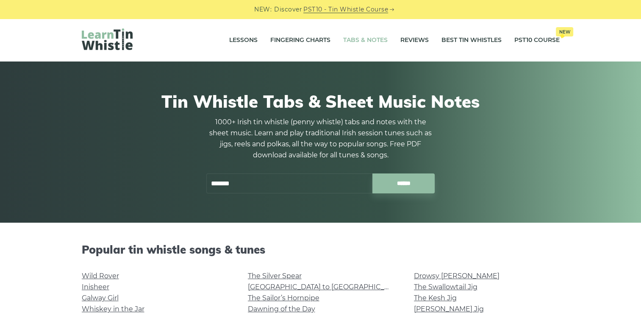 The width and height of the screenshot is (641, 313). Describe the element at coordinates (435, 297) in the screenshot. I see `a: The Kesh Jig` at that location.